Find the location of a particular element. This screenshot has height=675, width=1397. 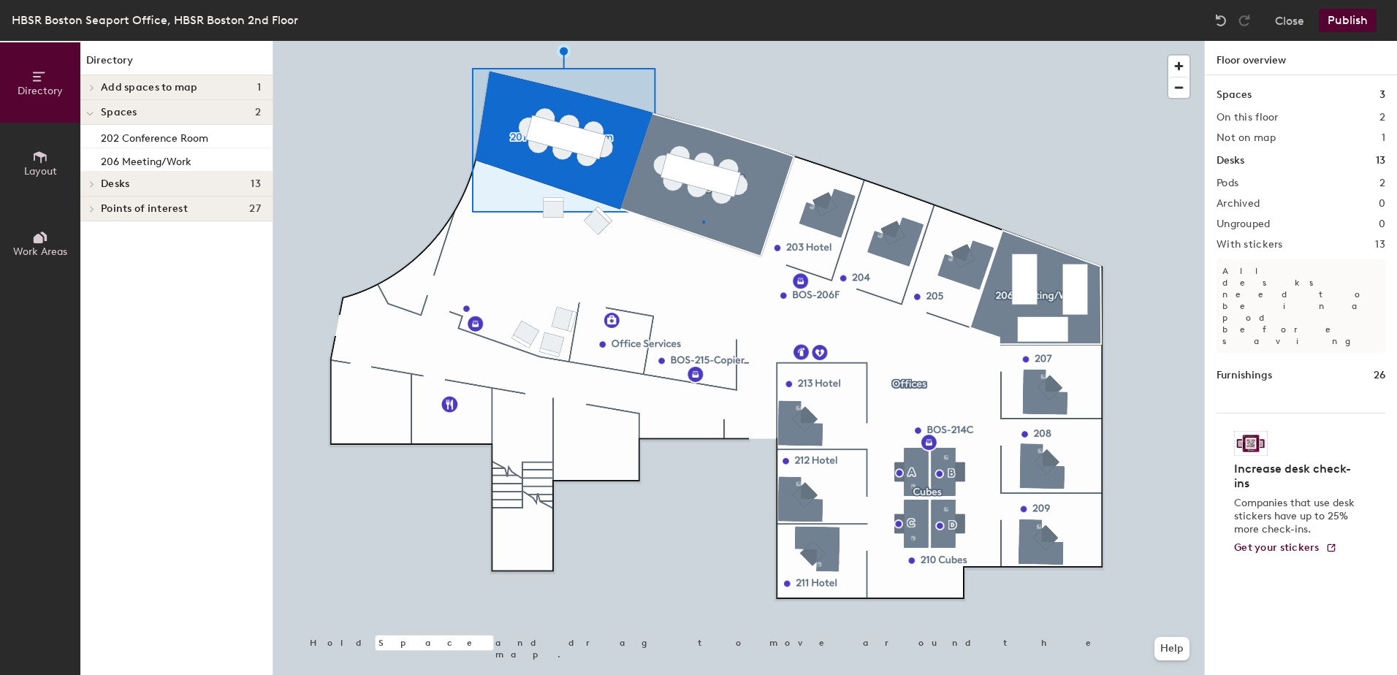

button: Help is located at coordinates (1172, 649).